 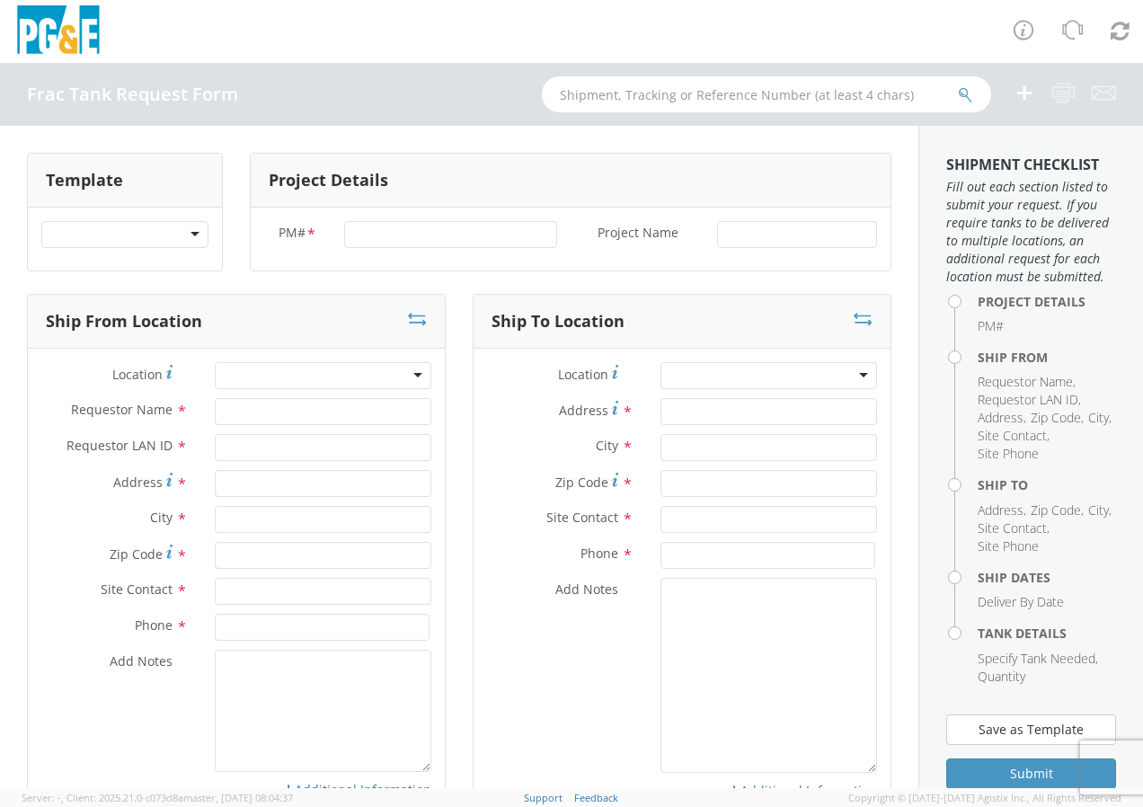 I want to click on h3: Ship From Location, so click(x=124, y=322).